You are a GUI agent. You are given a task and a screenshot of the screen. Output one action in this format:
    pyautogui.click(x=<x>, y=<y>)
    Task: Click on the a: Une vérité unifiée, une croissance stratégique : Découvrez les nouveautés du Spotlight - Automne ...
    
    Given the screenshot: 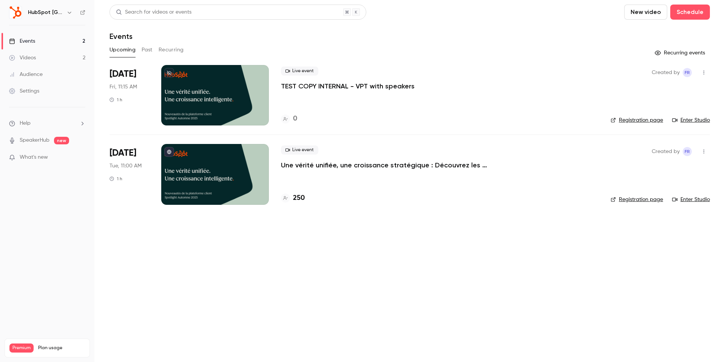 What is the action you would take?
    pyautogui.click(x=394, y=165)
    